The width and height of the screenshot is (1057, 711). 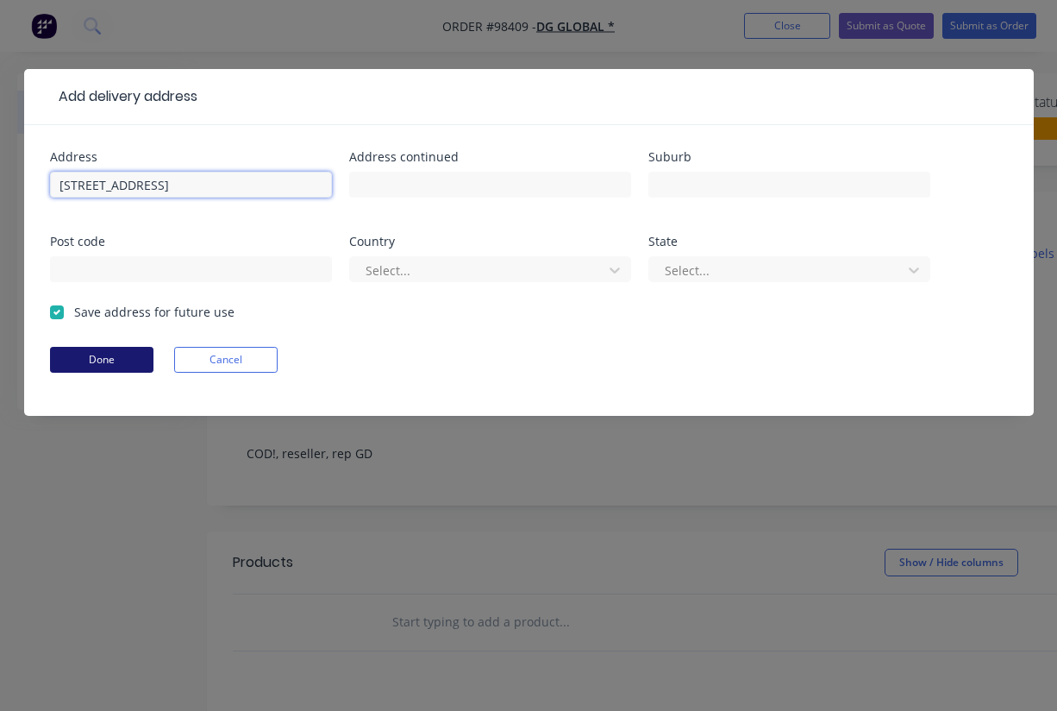 What do you see at coordinates (154, 311) in the screenshot?
I see `label: Save address for future use` at bounding box center [154, 311].